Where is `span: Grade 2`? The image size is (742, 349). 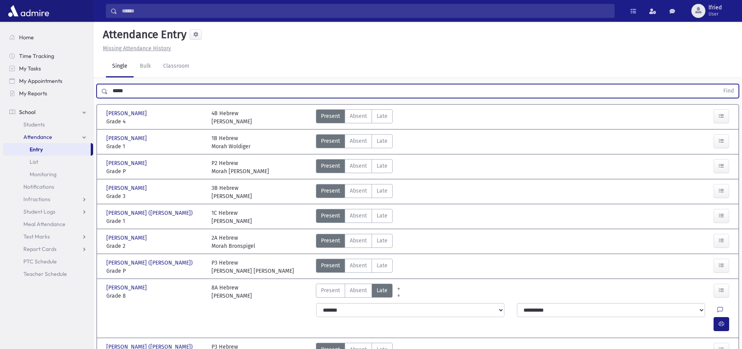
span: Grade 2 is located at coordinates (155, 246).